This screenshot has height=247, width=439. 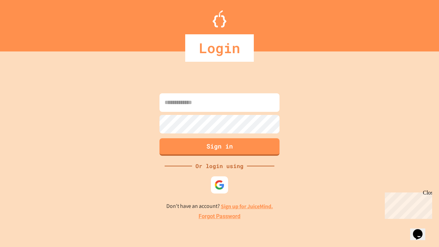 I want to click on div: Login, so click(x=220, y=48).